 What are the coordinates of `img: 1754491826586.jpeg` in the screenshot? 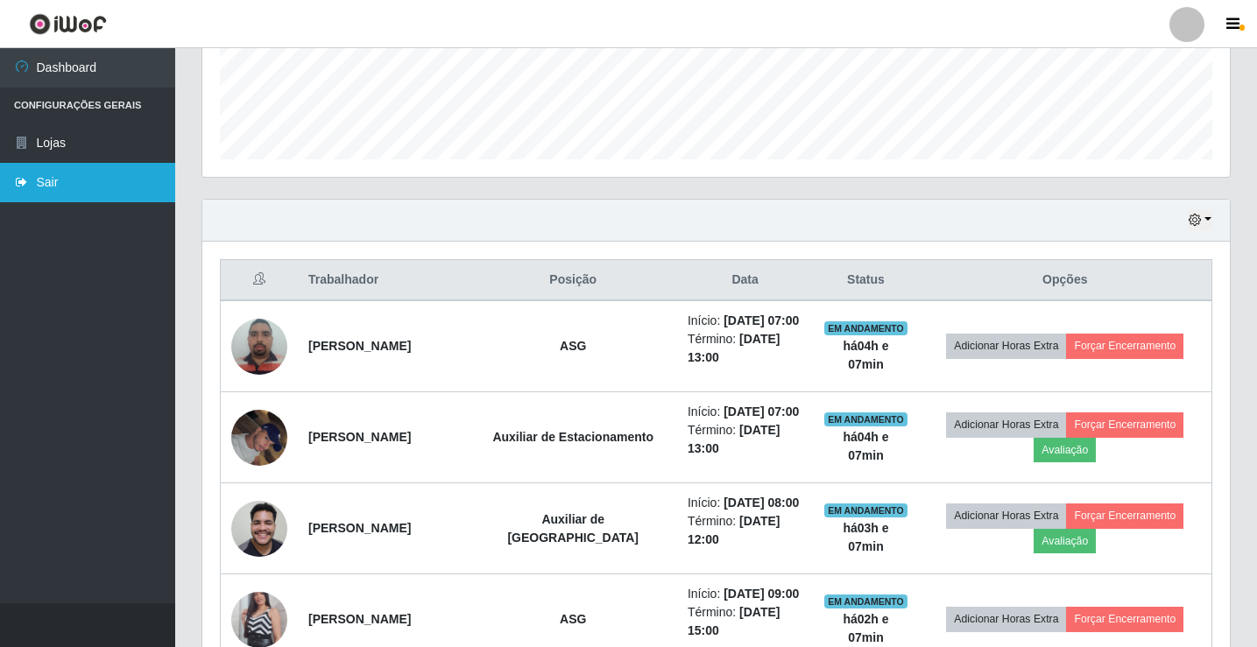 It's located at (259, 437).